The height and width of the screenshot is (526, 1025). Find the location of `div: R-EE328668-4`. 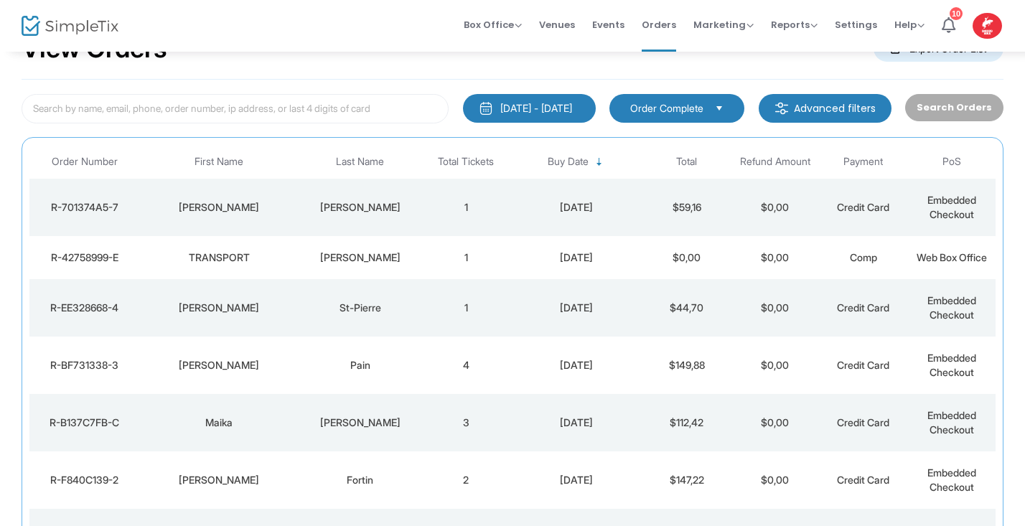

div: R-EE328668-4 is located at coordinates (85, 308).